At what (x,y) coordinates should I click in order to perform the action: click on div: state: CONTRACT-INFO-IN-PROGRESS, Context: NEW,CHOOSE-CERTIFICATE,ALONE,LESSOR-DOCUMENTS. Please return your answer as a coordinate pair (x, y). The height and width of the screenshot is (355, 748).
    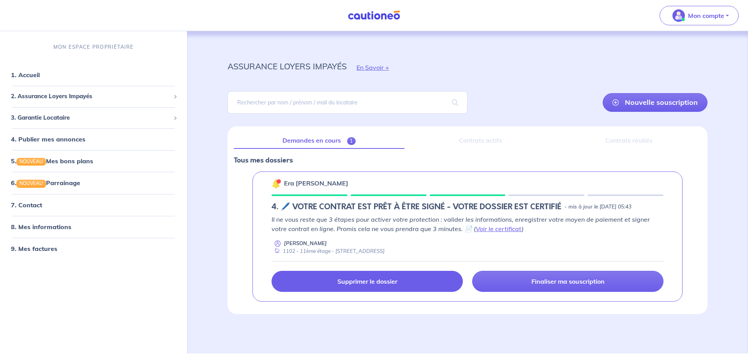
    Looking at the image, I should click on (468, 207).